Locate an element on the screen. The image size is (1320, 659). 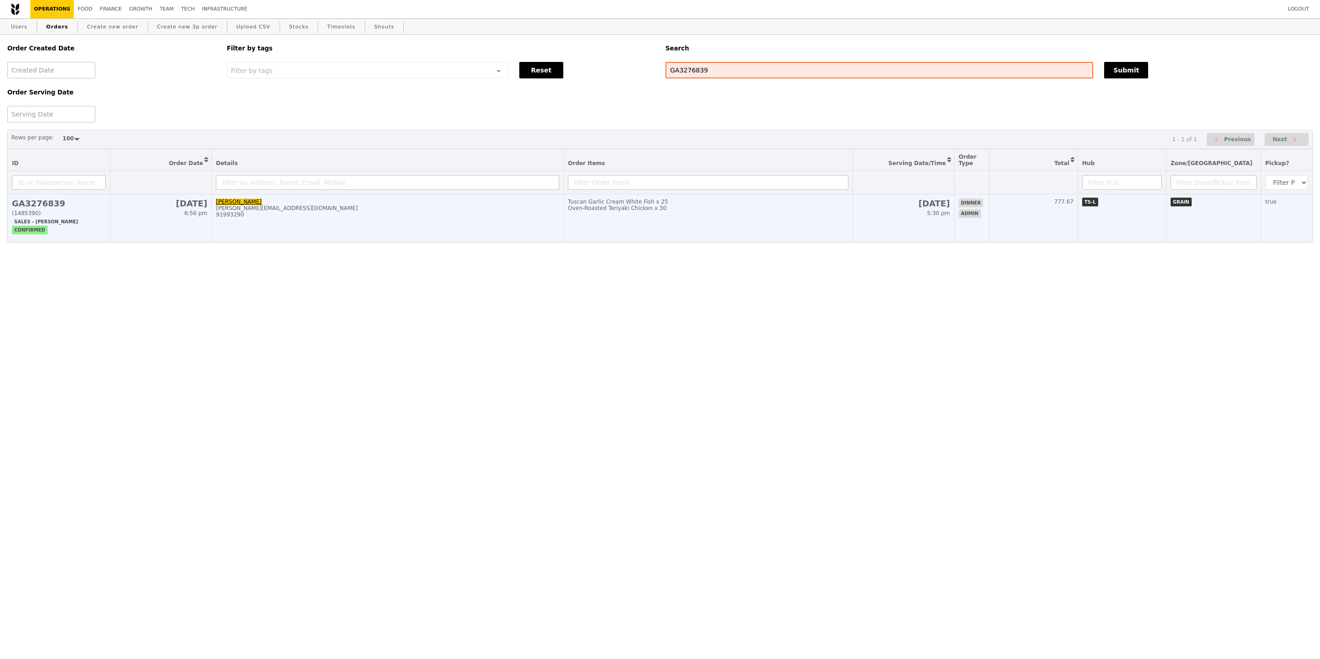
div: (1485390) is located at coordinates (59, 213).